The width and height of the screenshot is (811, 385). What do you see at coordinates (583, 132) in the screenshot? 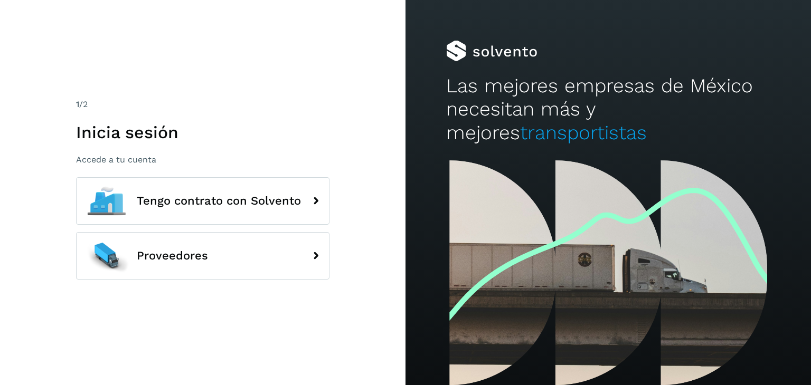
I see `span: transportistas` at bounding box center [583, 132].